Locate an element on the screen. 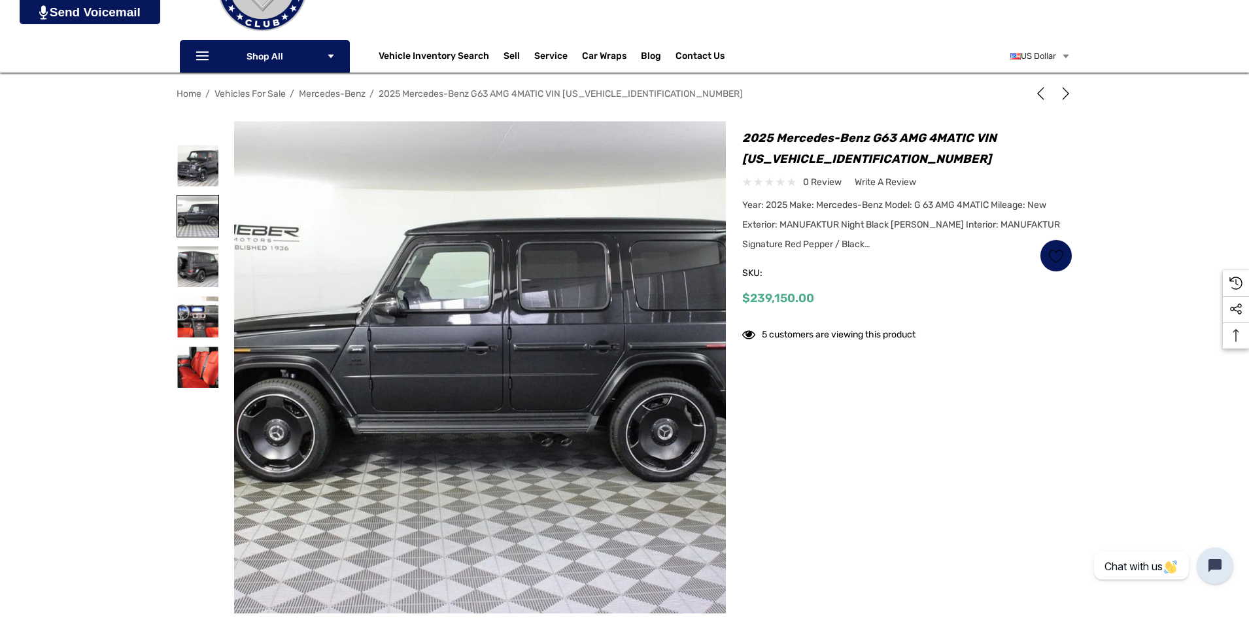  svg: Wish List is located at coordinates (1056, 256).